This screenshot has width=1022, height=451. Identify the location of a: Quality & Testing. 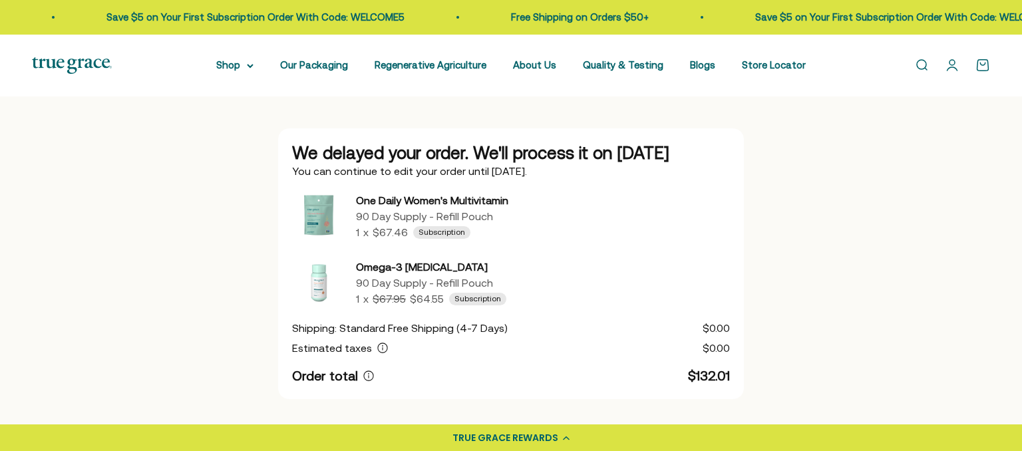
(623, 65).